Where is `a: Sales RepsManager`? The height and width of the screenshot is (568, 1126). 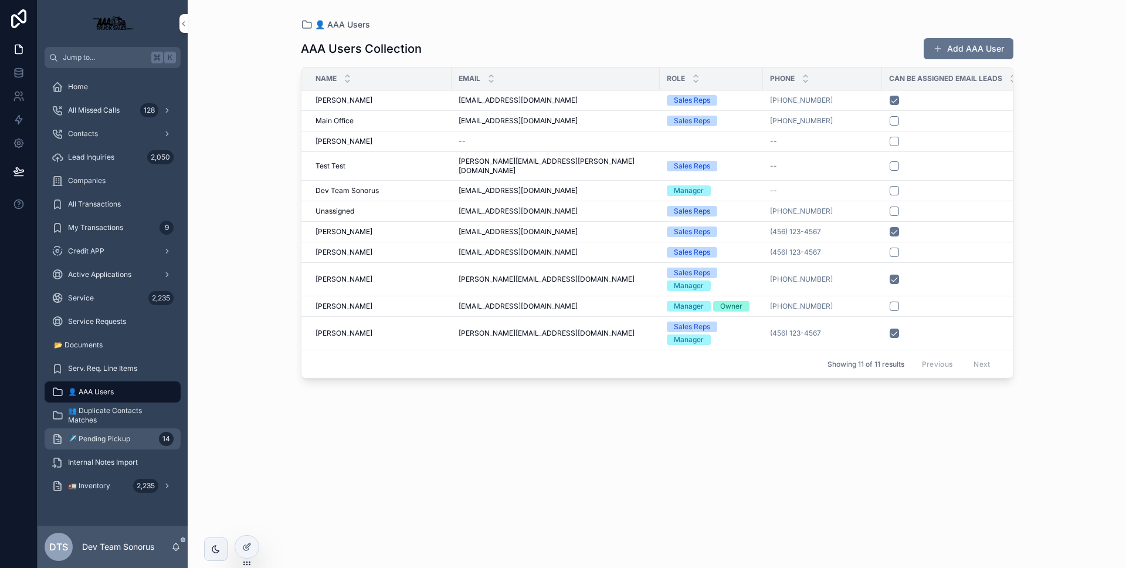 a: Sales RepsManager is located at coordinates (711, 279).